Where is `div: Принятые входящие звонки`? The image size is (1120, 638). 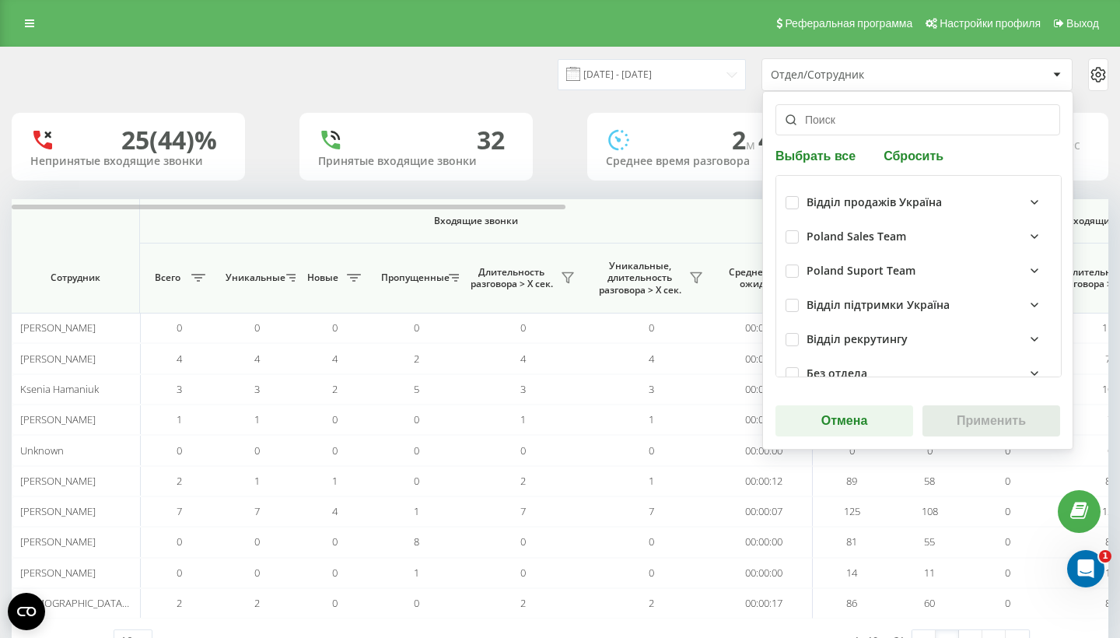 div: Принятые входящие звонки is located at coordinates (416, 161).